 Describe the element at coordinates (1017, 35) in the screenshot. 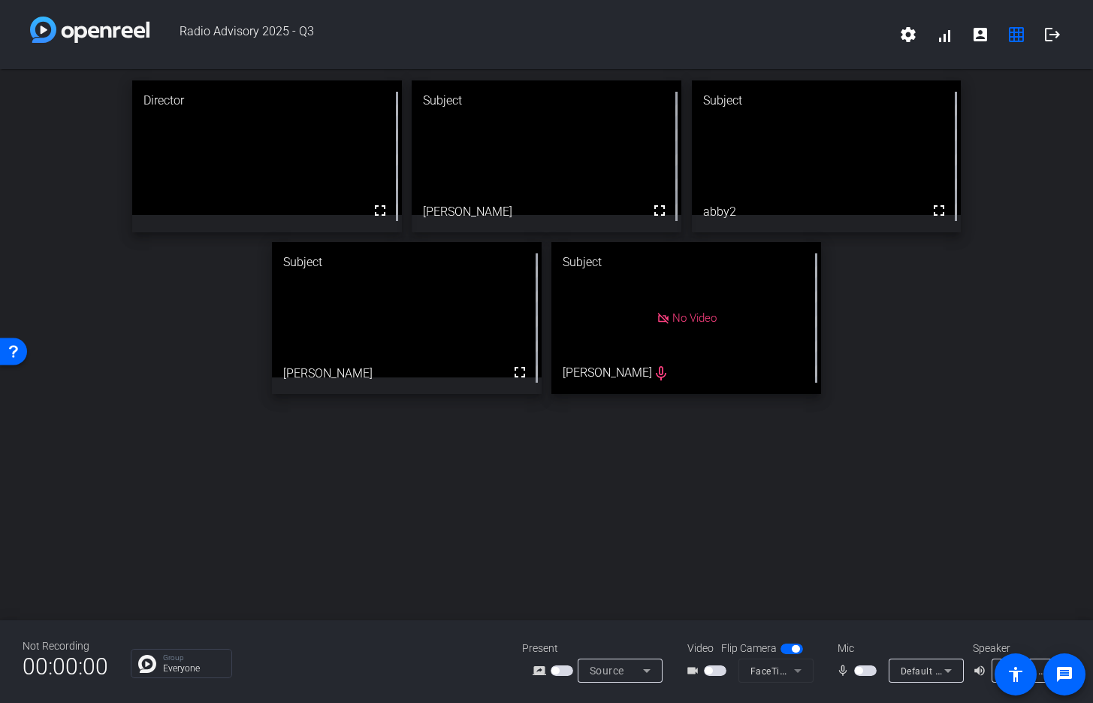

I see `mat-icon: grid_on` at that location.